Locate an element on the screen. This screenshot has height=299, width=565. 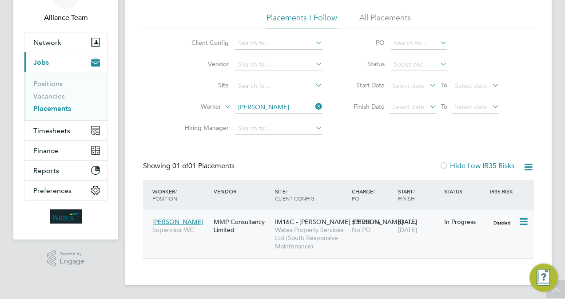
a: Positions is located at coordinates (48, 83).